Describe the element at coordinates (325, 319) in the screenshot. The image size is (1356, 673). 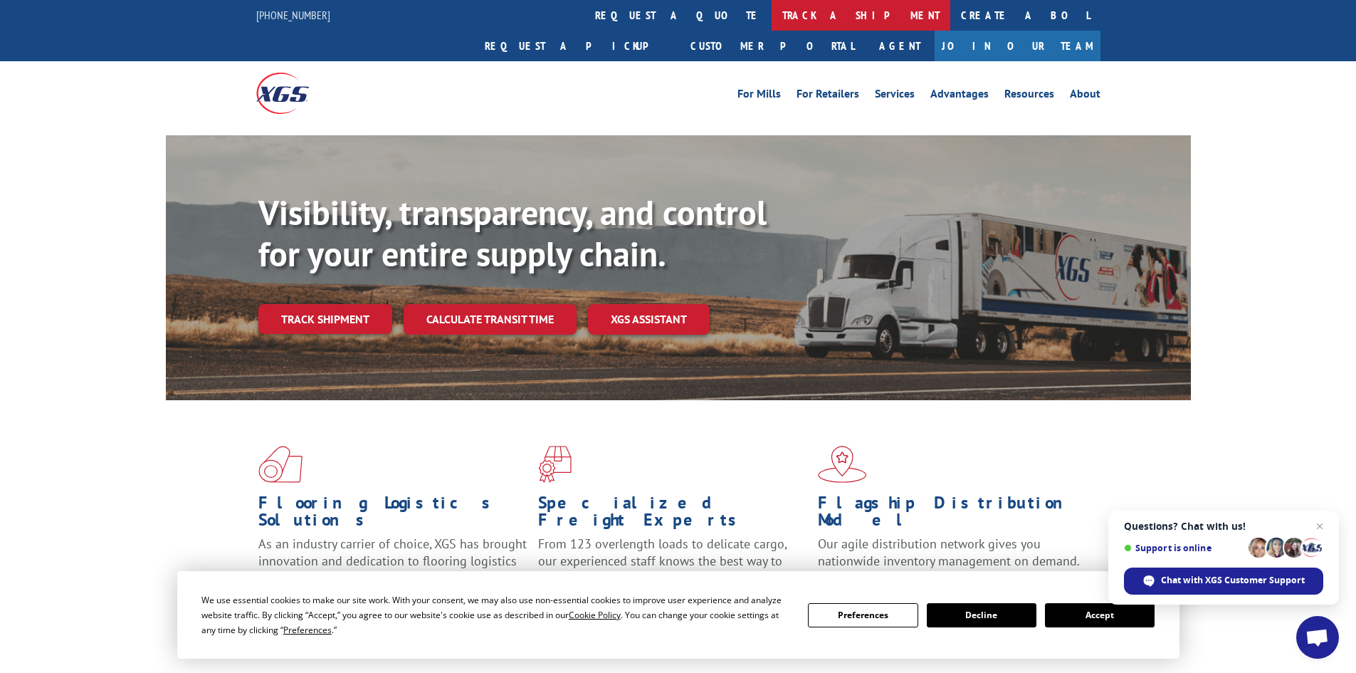
I see `a: Track shipment` at that location.